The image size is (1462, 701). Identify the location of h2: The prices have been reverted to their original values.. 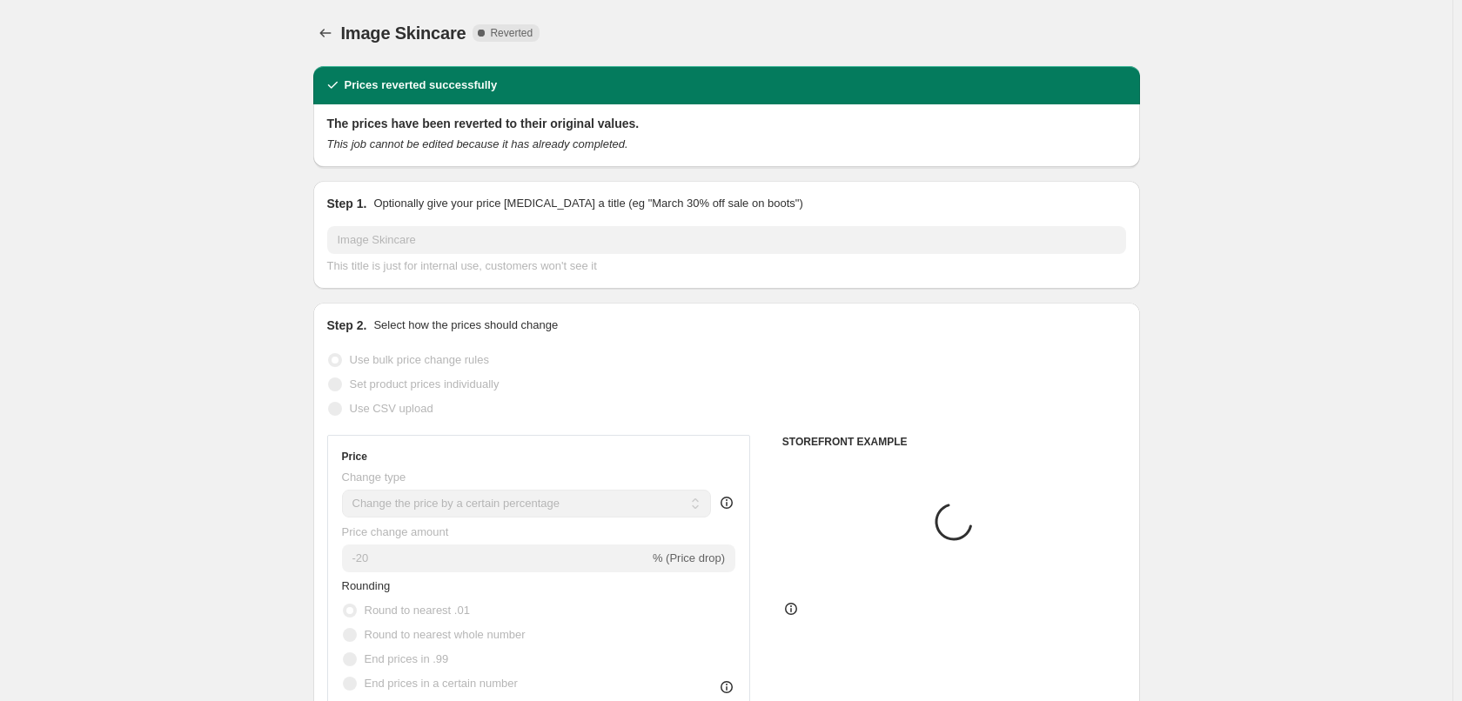
(727, 124).